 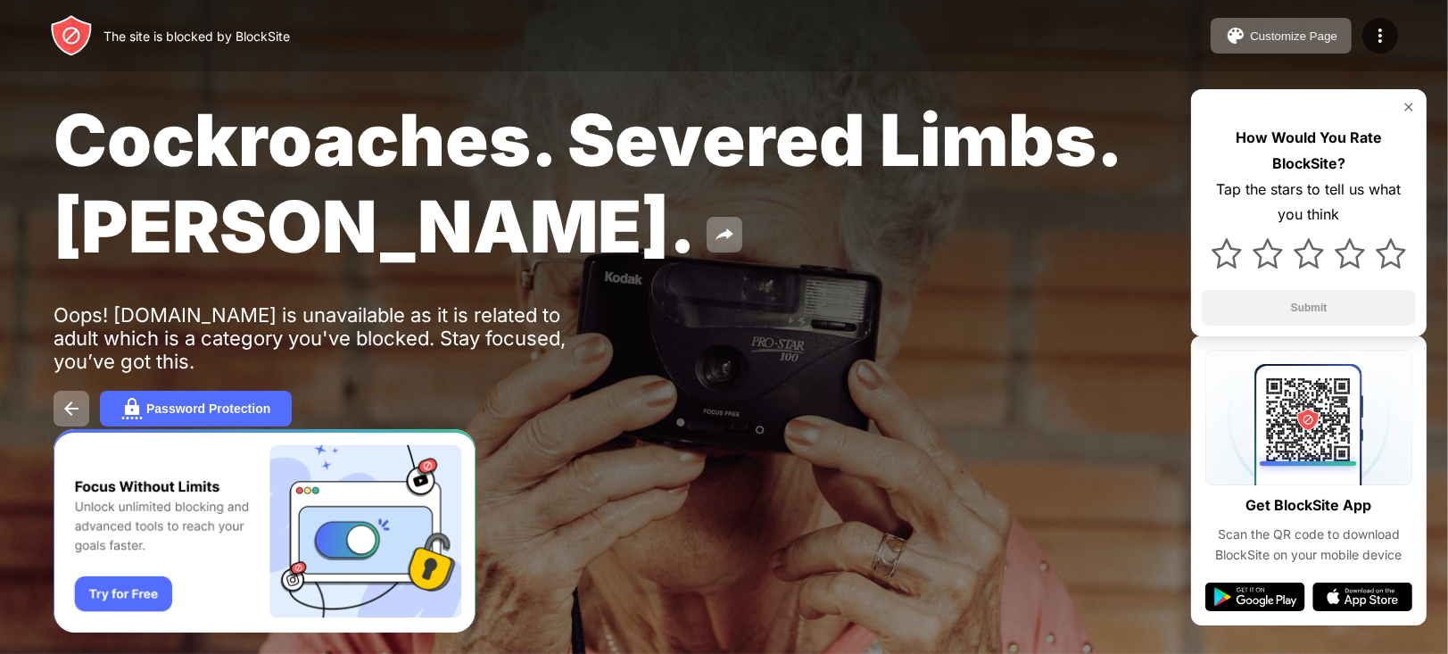 I want to click on img: menu-icon.svg, so click(x=1380, y=36).